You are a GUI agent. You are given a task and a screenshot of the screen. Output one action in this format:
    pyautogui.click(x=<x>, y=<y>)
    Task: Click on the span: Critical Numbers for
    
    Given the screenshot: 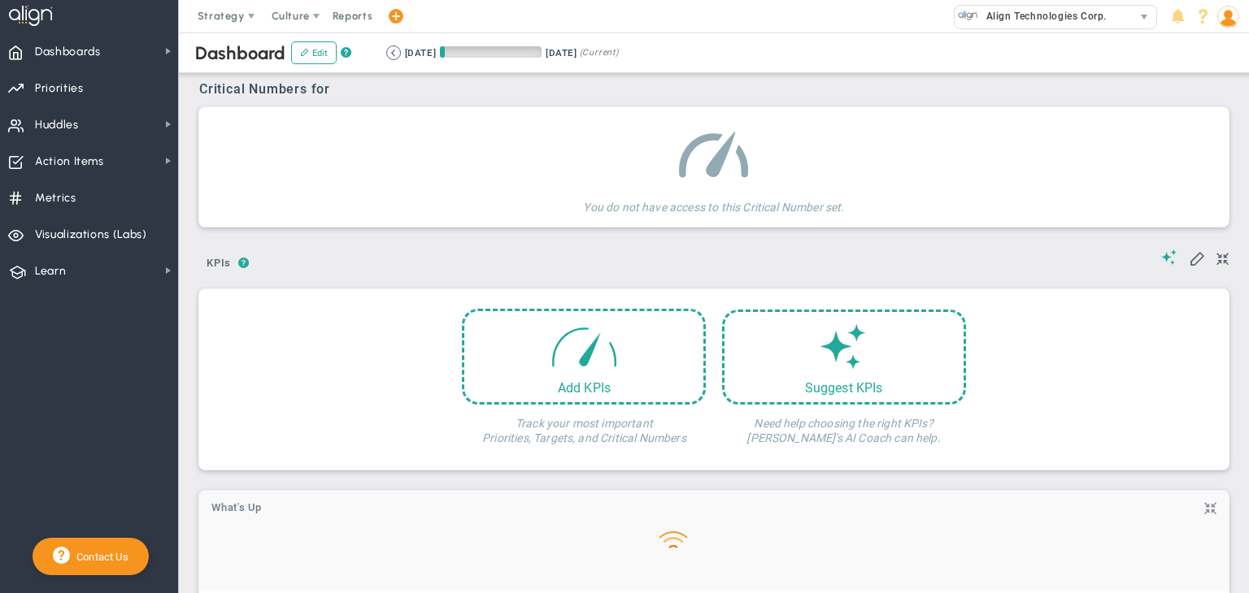 What is the action you would take?
    pyautogui.click(x=267, y=89)
    